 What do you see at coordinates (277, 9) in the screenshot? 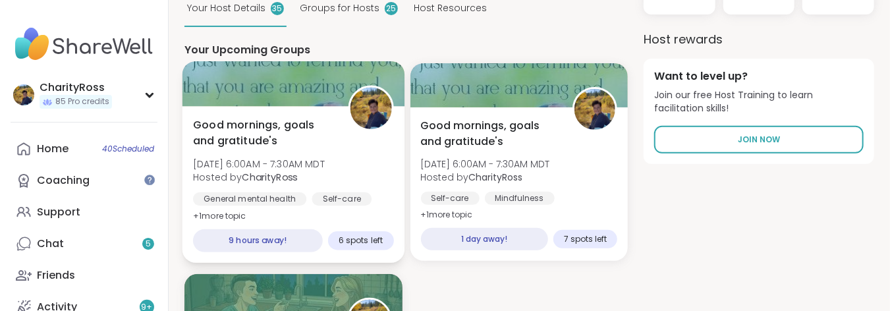
I see `div: 35` at bounding box center [277, 9].